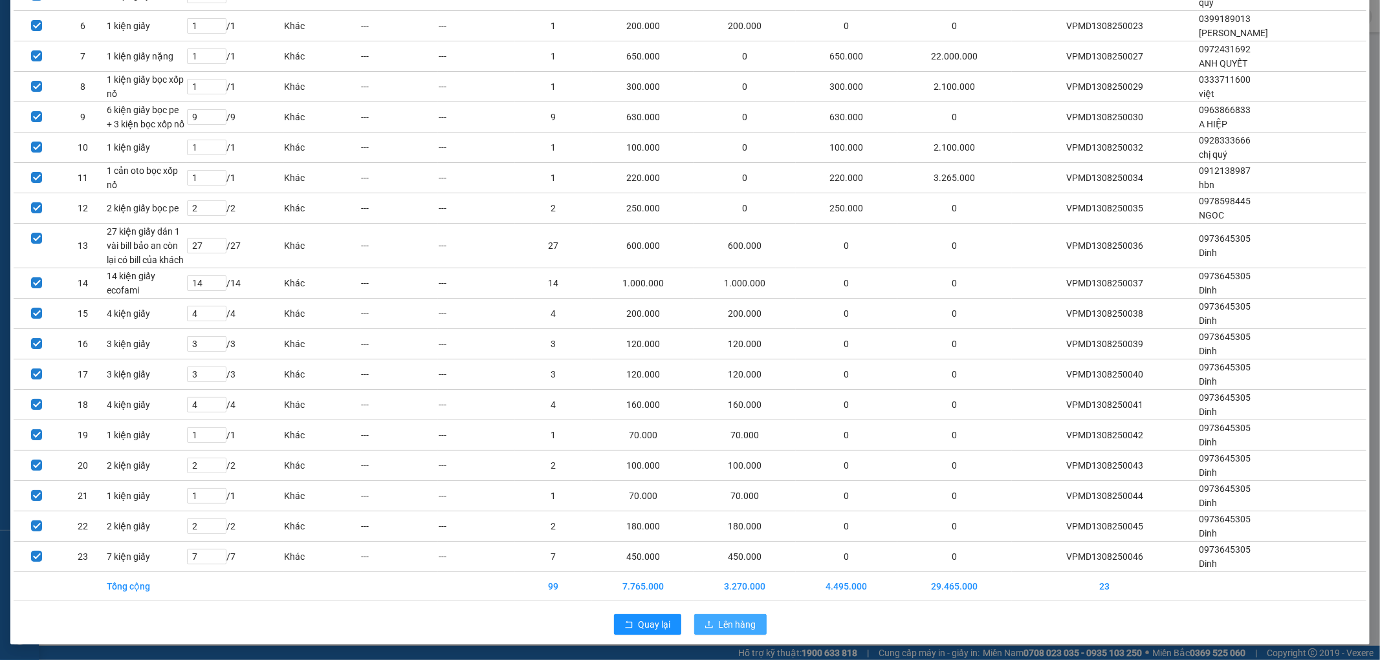 The height and width of the screenshot is (660, 1380). Describe the element at coordinates (1105, 435) in the screenshot. I see `td: VPMD1308250042` at that location.